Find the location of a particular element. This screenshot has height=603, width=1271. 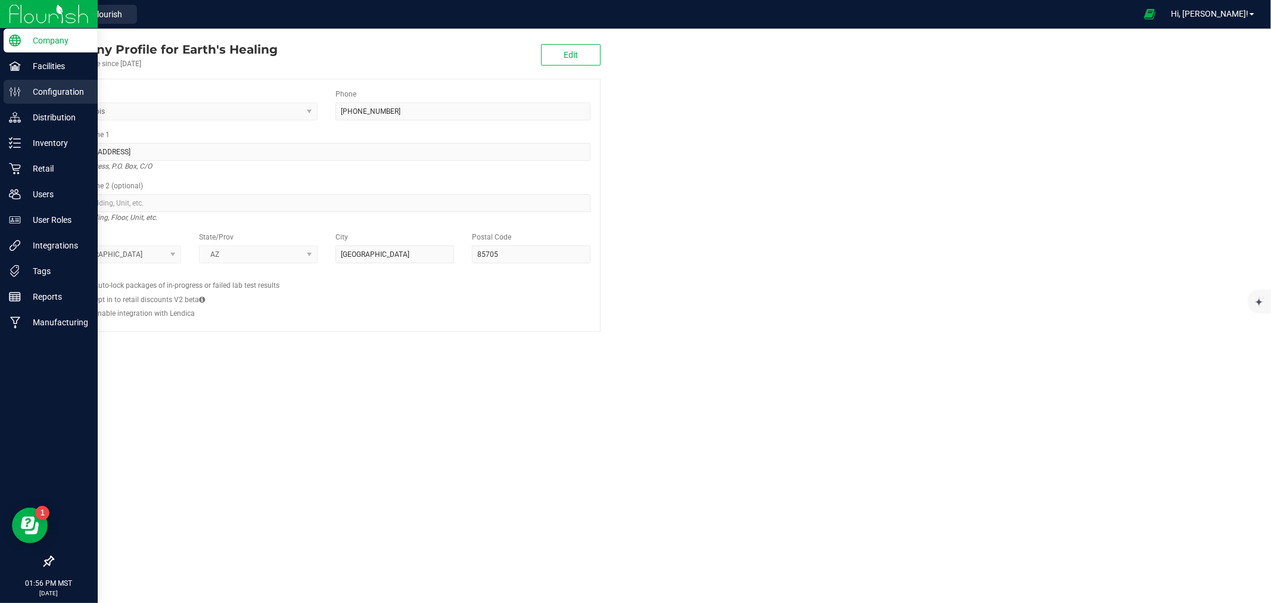

inline-svg: Inventory is located at coordinates (15, 143).